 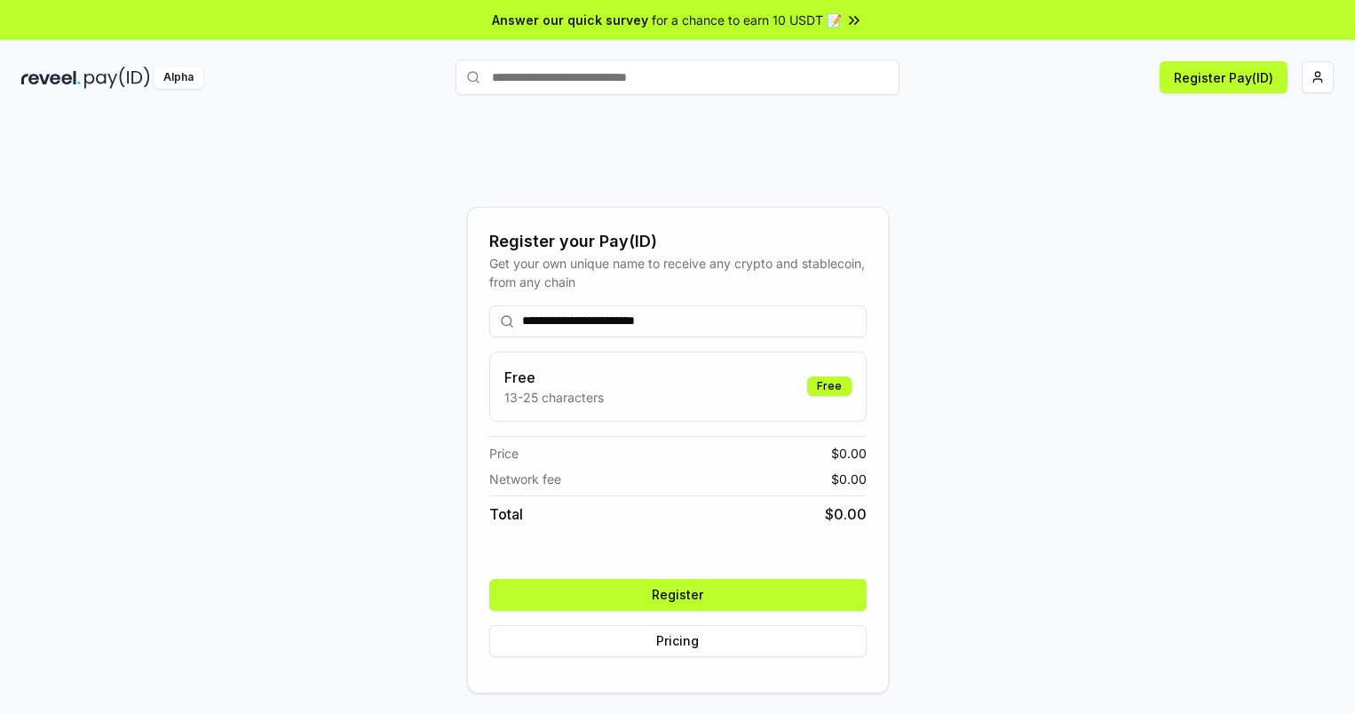 What do you see at coordinates (678, 273) in the screenshot?
I see `div: Get your own unique name to receive any crypto and stablecoin, from any chain` at bounding box center [678, 273].